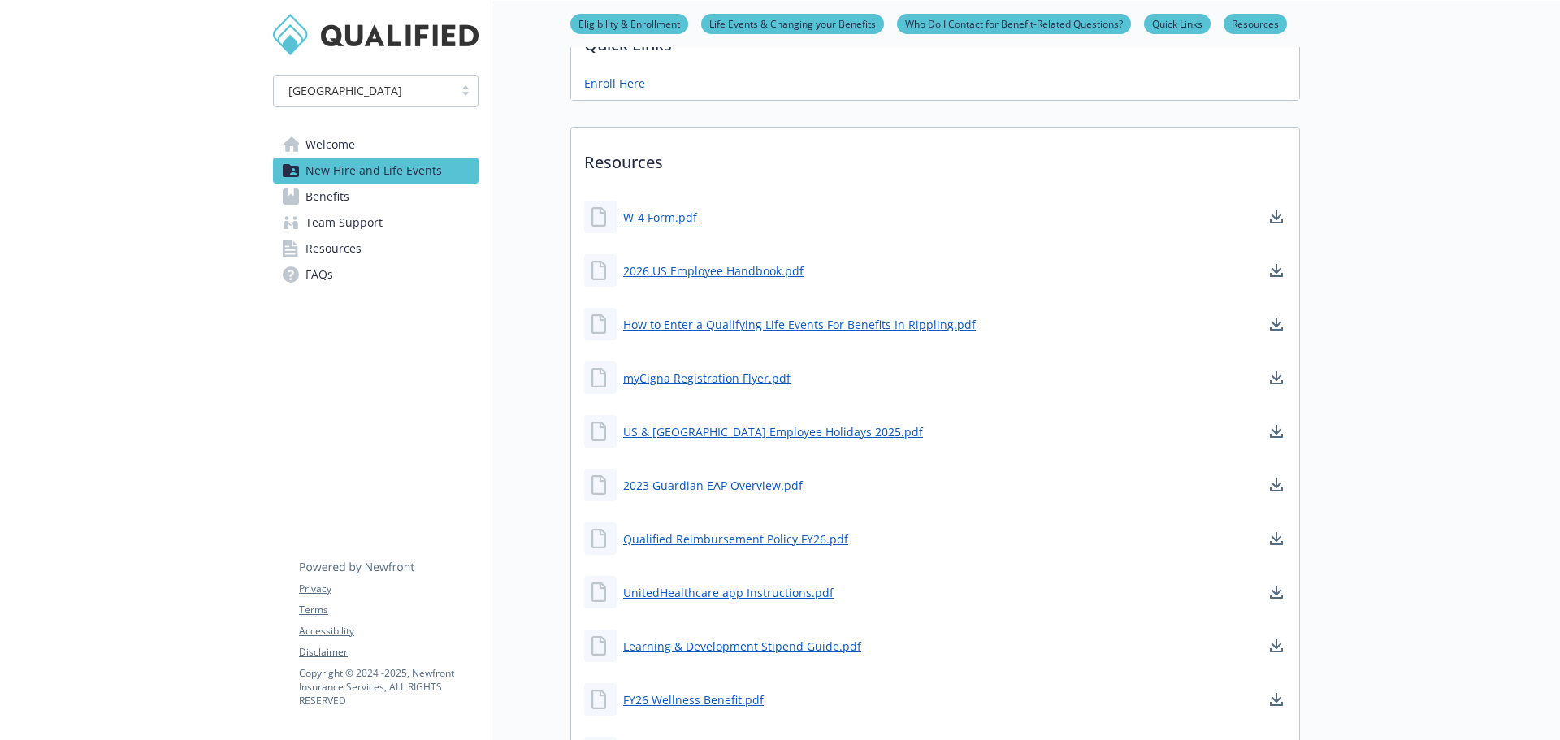 This screenshot has width=1560, height=740. I want to click on a: Accessibility, so click(388, 631).